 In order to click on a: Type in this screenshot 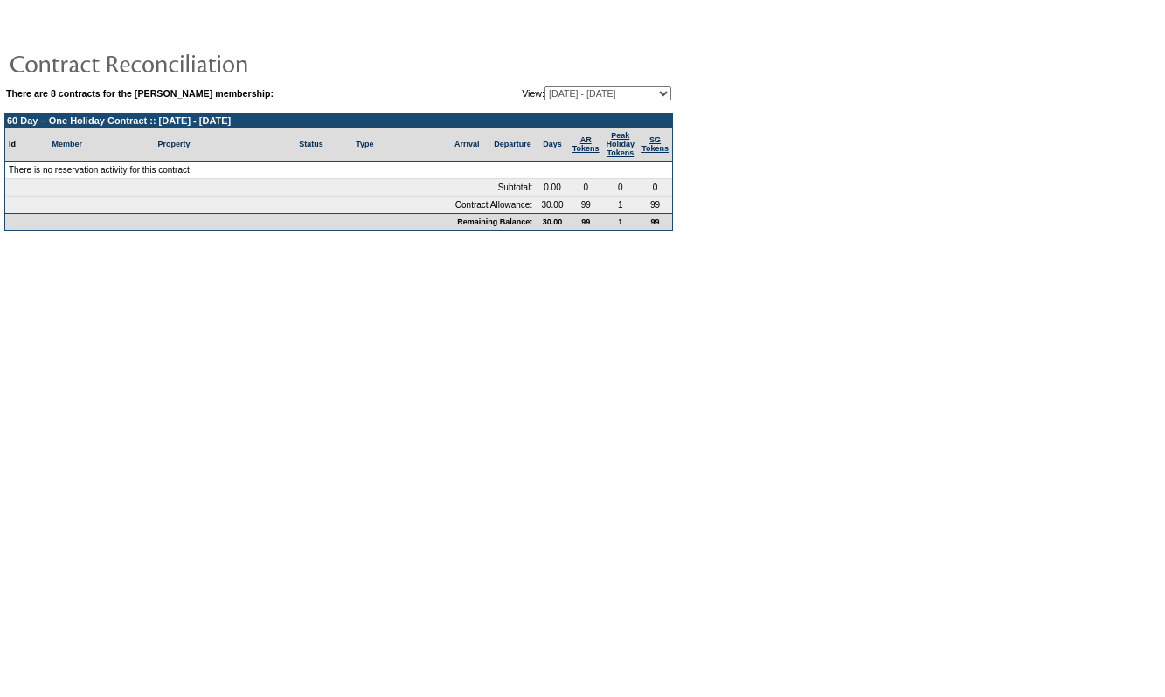, I will do `click(364, 144)`.